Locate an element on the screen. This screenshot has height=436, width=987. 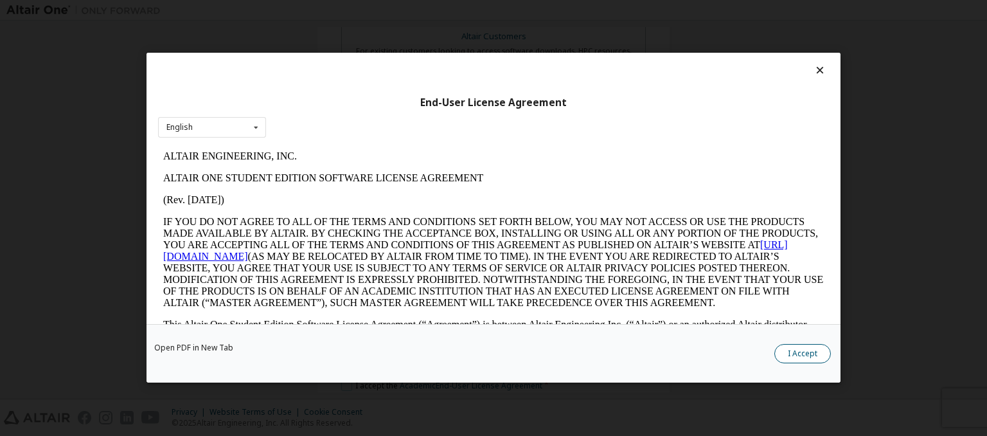
p: IF YOU DO NOT AGREE TO ALL OF THE TERMS AND CONDITIONS SET FORTH BELOW, YOU MAY NOT ACCESS OR USE... is located at coordinates (335, 117).